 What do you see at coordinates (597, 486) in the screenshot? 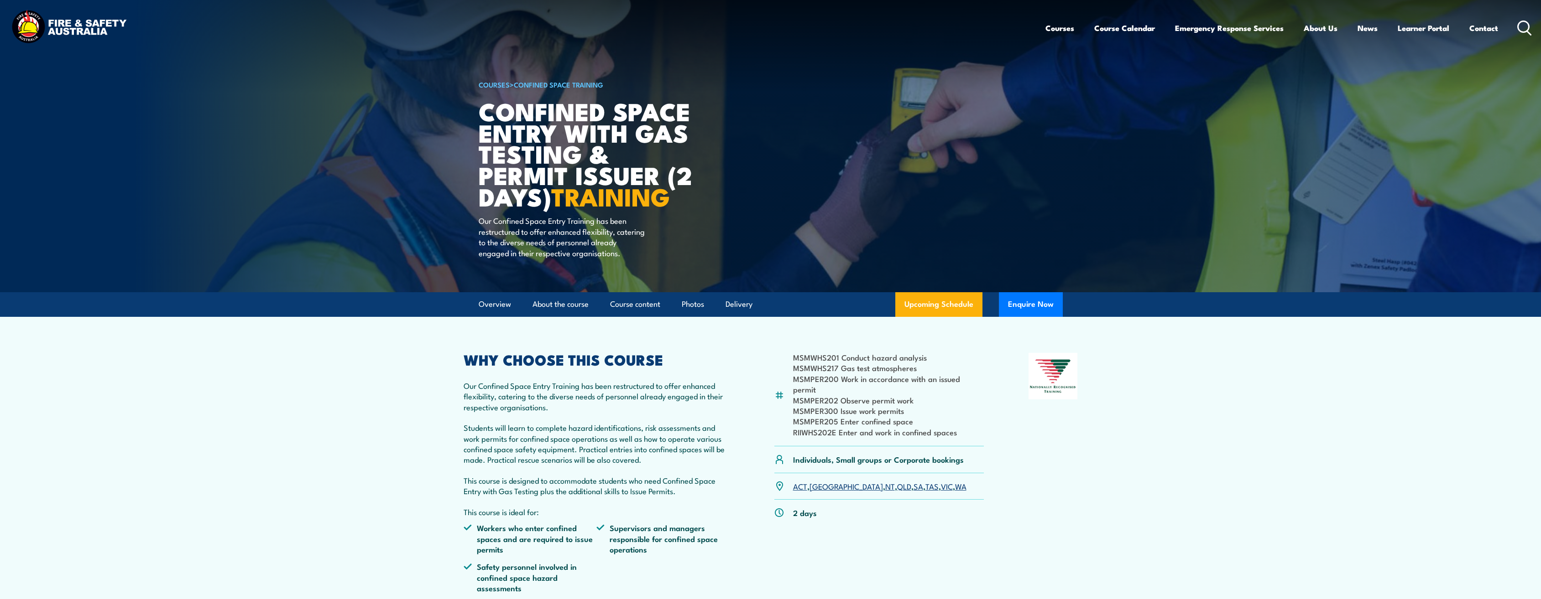
I see `p: This course is designed to accommodate students who need Confined Space Entry with Gas Testing pl...` at bounding box center [597, 486].